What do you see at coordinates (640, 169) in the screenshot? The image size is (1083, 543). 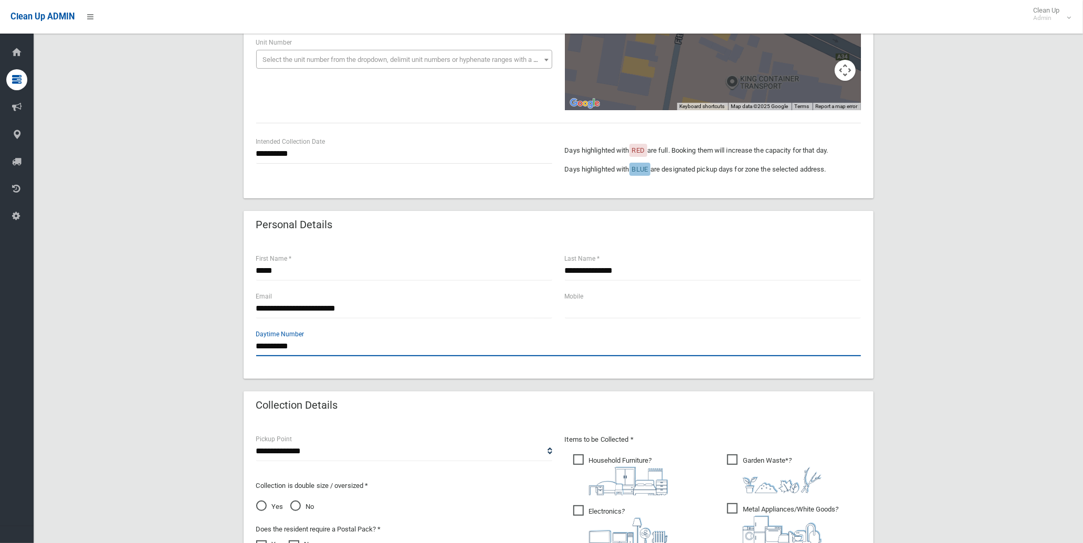 I see `span: BLUE` at bounding box center [640, 169].